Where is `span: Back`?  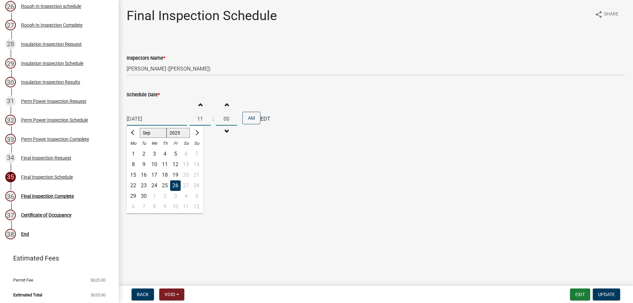 span: Back is located at coordinates (143, 294).